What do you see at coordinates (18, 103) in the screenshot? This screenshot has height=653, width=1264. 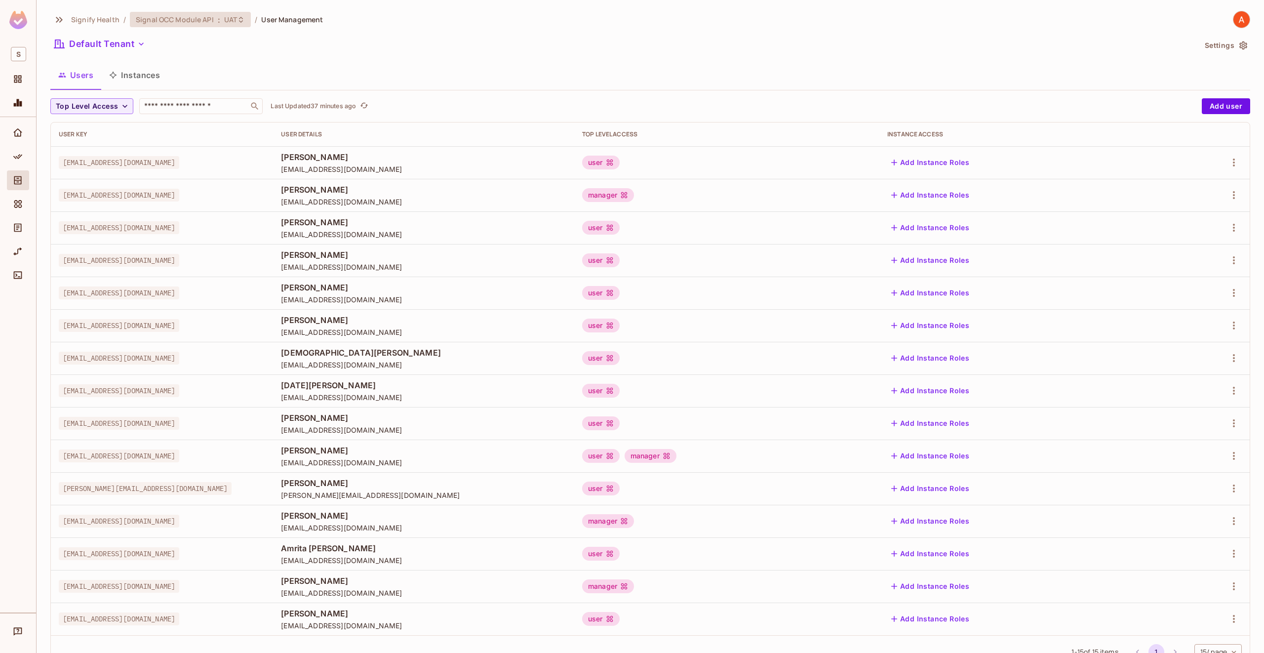 I see `div: Monitoring` at bounding box center [18, 103].